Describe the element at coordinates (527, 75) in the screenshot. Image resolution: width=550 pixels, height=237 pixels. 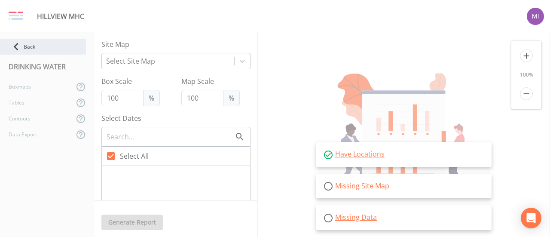
I see `div: 100 %` at that location.